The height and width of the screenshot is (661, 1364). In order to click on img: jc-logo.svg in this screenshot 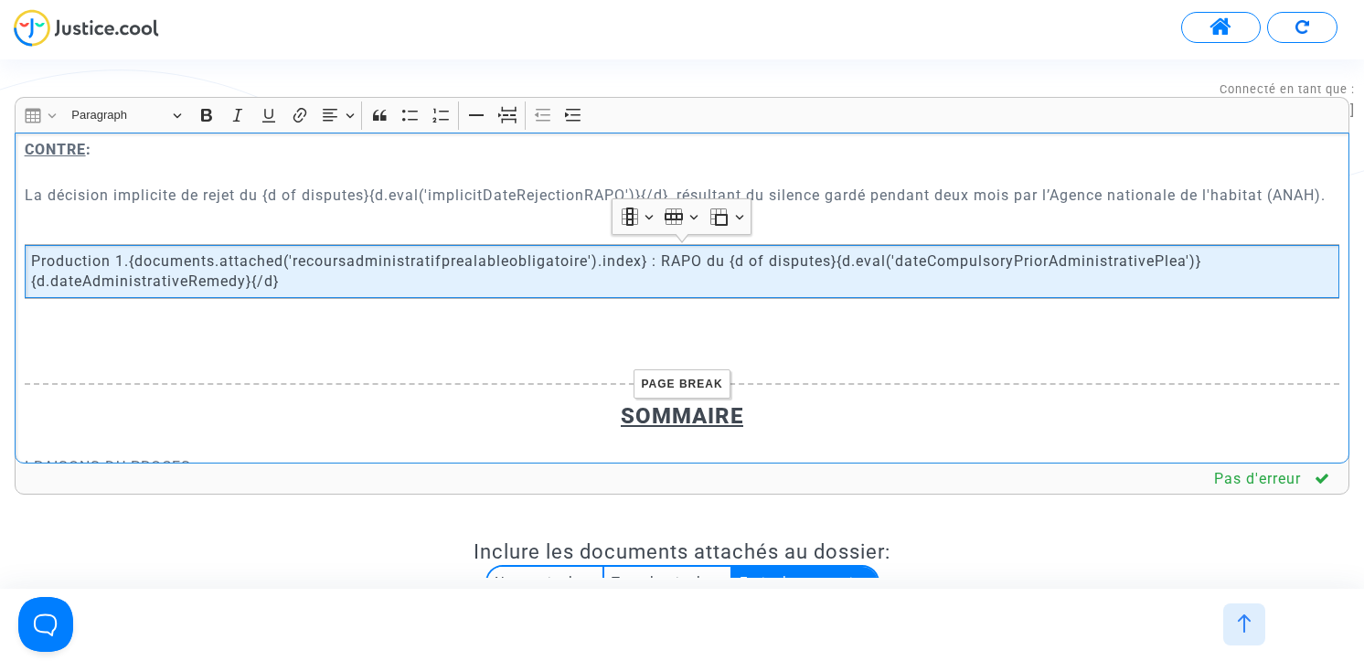, I will do `click(86, 27)`.